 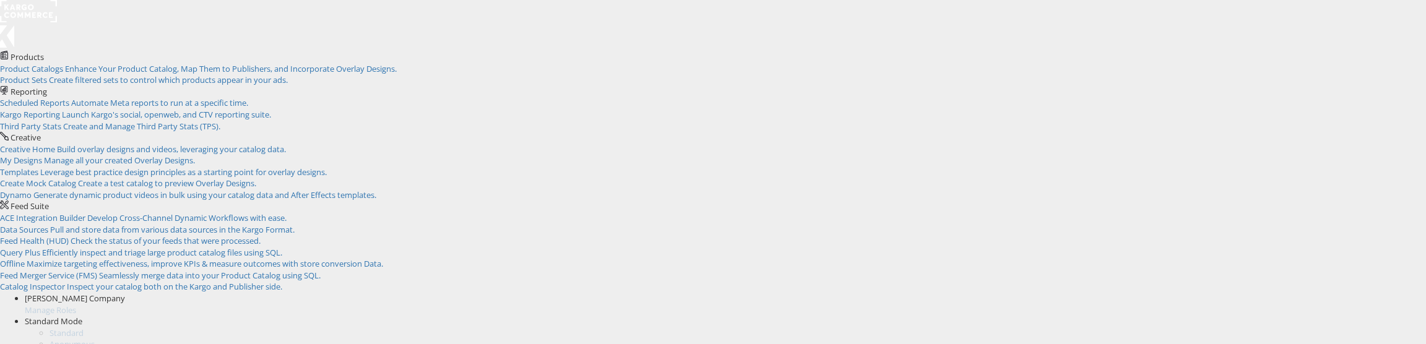 What do you see at coordinates (175, 287) in the screenshot?
I see `span: Inspect your catalog both on the Kargo and Publisher side.` at bounding box center [175, 287].